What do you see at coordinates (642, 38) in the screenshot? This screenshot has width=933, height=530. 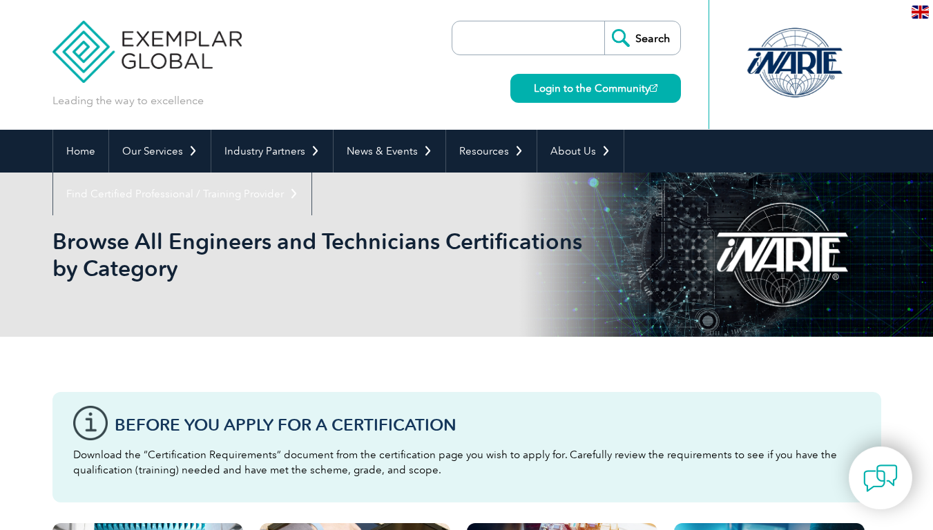 I see `input: Search` at bounding box center [642, 38].